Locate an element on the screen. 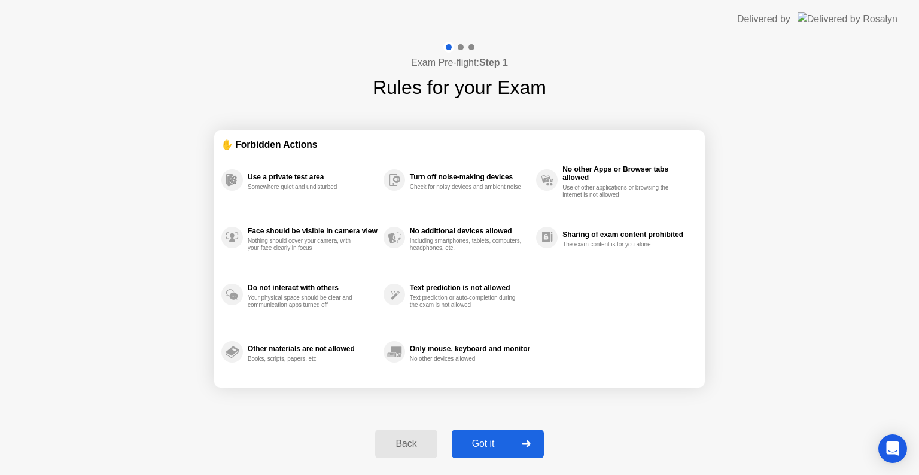  div: Text prediction or auto-completion during the exam is not allowed is located at coordinates (466, 302).